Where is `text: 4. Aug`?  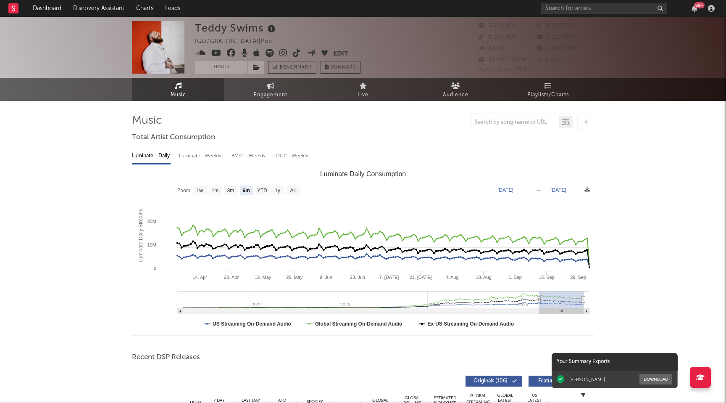 text: 4. Aug is located at coordinates (452, 277).